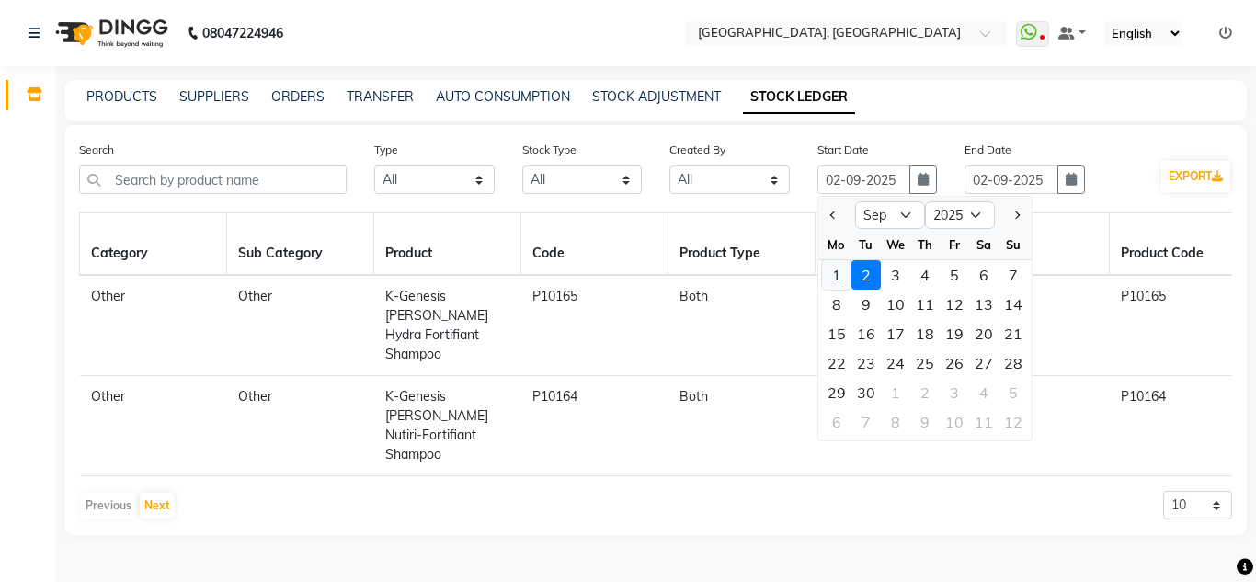 This screenshot has width=1256, height=582. I want to click on div: 30, so click(866, 393).